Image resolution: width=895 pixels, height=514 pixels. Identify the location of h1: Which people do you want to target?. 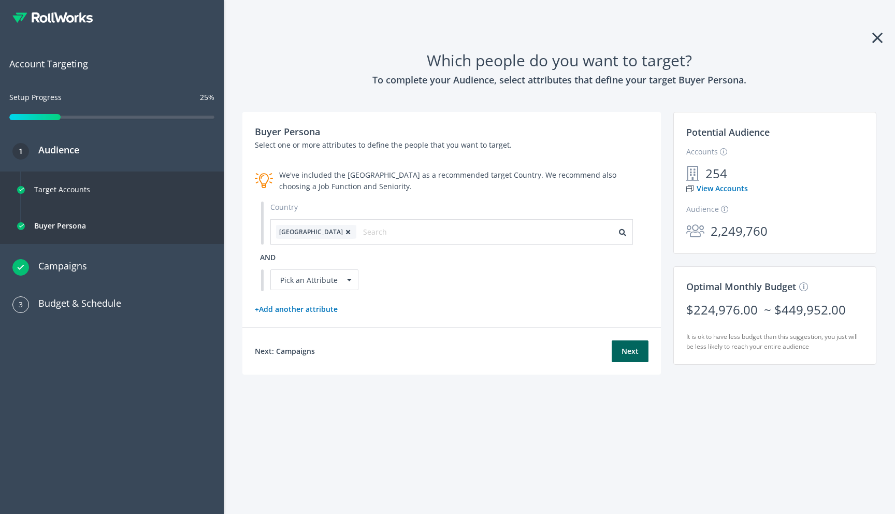
(559, 60).